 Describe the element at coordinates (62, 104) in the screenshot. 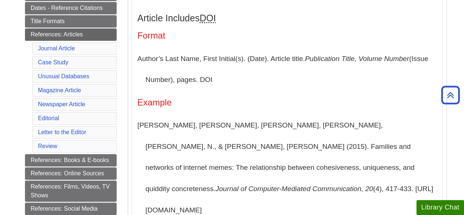

I see `a: Newspaper Article` at that location.